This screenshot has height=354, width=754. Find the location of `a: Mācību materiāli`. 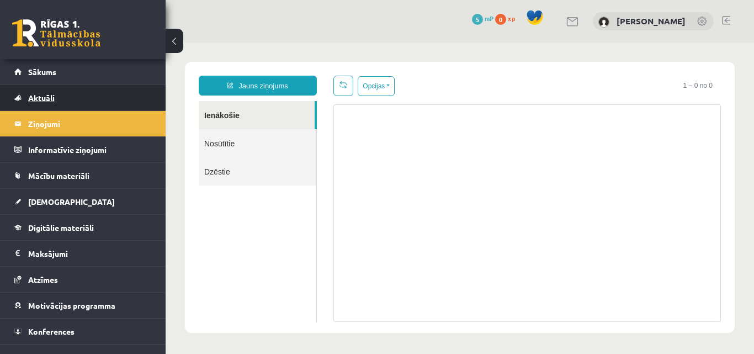

a: Mācību materiāli is located at coordinates (83, 176).